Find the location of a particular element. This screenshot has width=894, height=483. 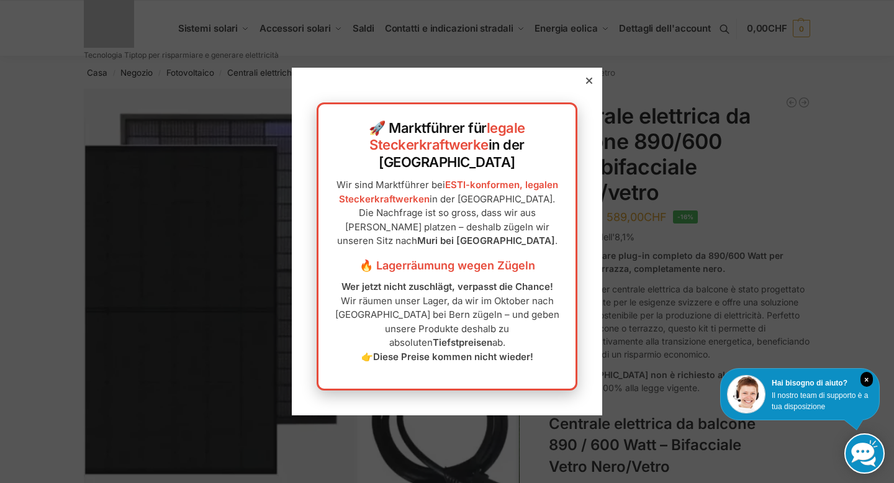

font: Il nostro team di supporto è a tua disposizione is located at coordinates (819, 401).